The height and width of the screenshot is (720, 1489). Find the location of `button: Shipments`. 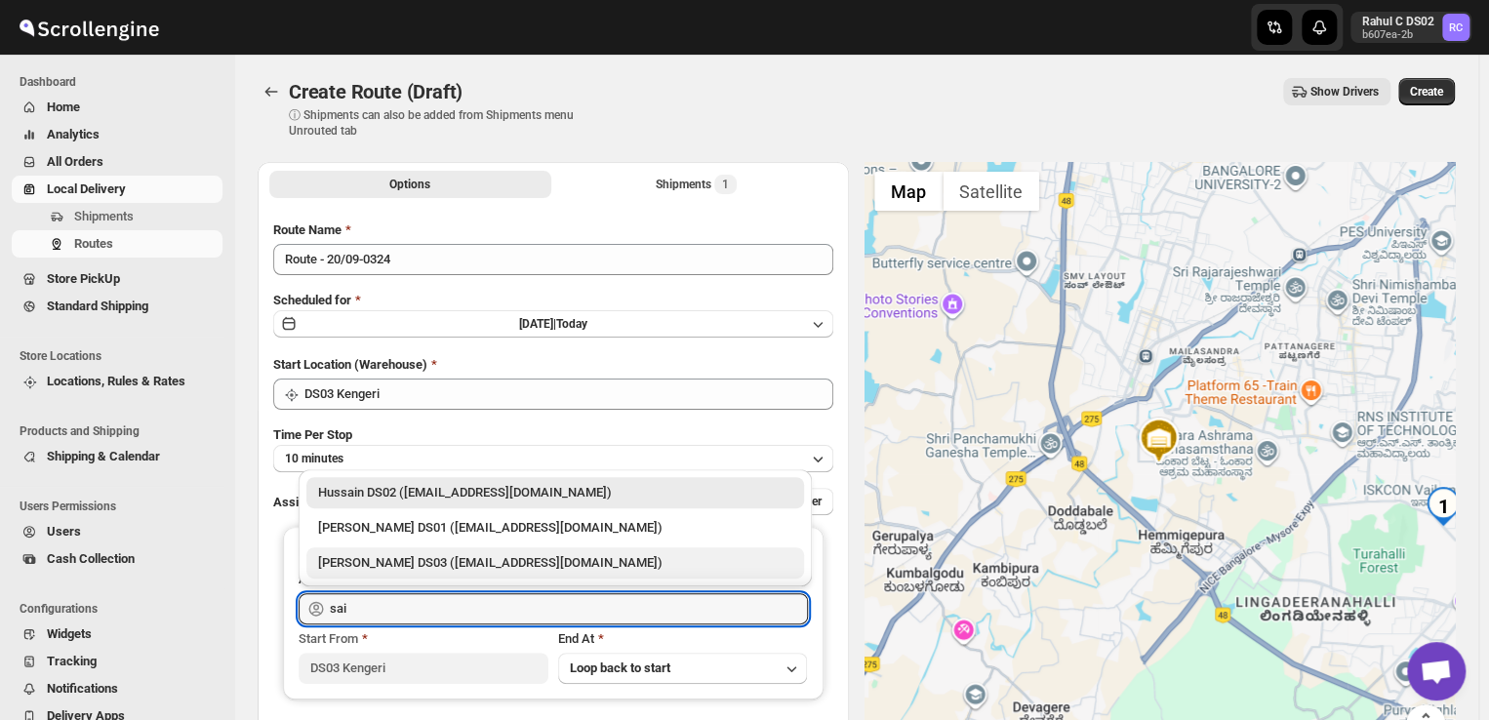

button: Shipments is located at coordinates (117, 217).